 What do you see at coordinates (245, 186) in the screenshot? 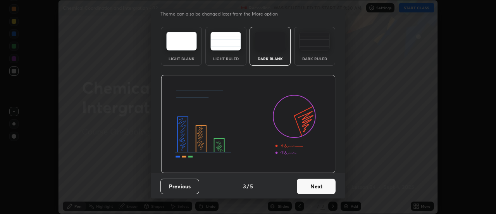
I see `h4: 3` at bounding box center [245, 186].